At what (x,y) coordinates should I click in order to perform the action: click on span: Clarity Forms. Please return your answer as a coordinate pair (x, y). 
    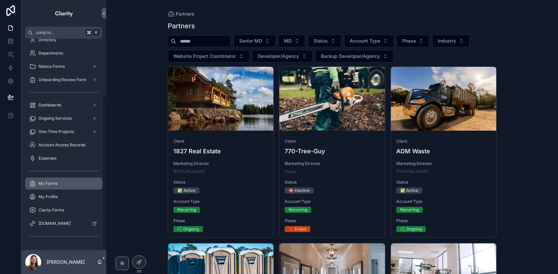
    Looking at the image, I should click on (51, 210).